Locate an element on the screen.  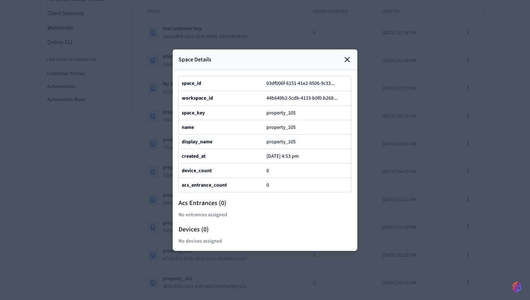
b: display_name is located at coordinates (197, 141).